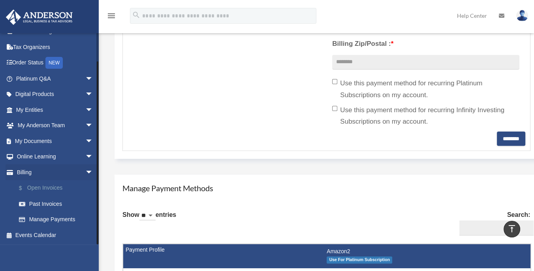 The height and width of the screenshot is (271, 534). I want to click on label: Billing Zip/Postal :, so click(425, 44).